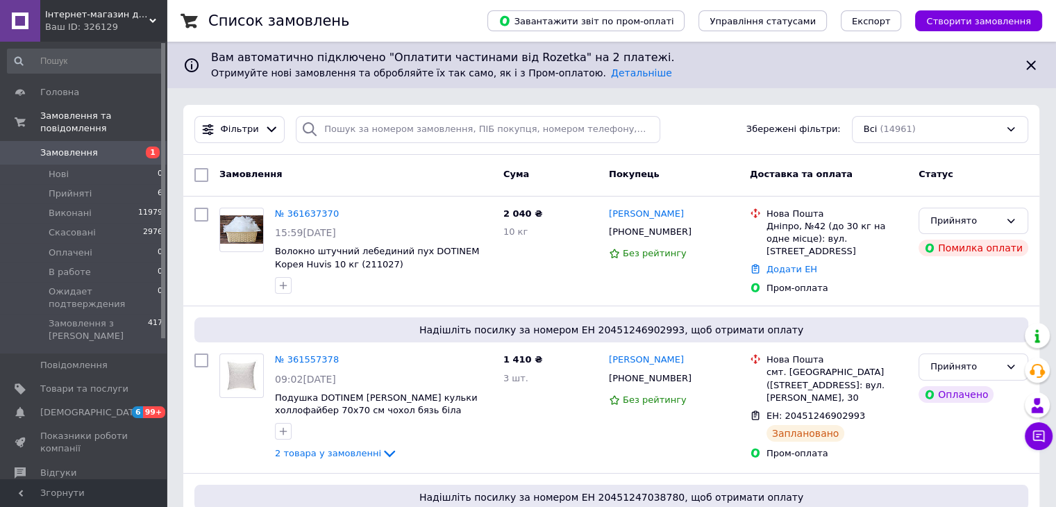 The height and width of the screenshot is (507, 1056). What do you see at coordinates (634, 174) in the screenshot?
I see `span: Покупець` at bounding box center [634, 174].